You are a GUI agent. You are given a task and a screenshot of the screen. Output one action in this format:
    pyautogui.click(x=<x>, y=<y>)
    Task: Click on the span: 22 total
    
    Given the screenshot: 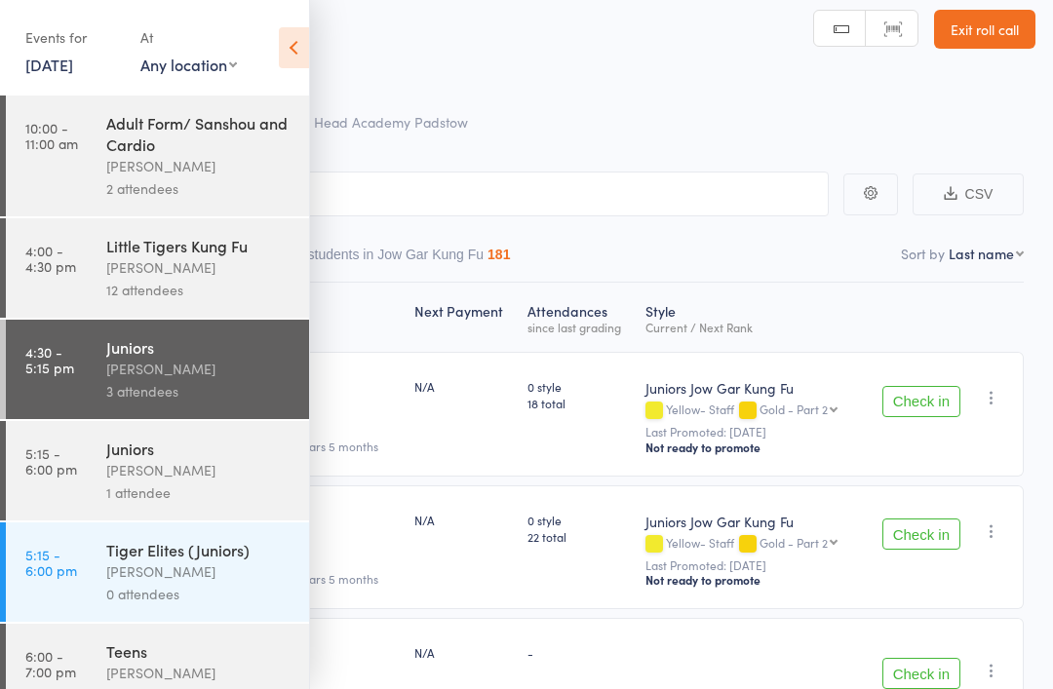 What is the action you would take?
    pyautogui.click(x=578, y=536)
    